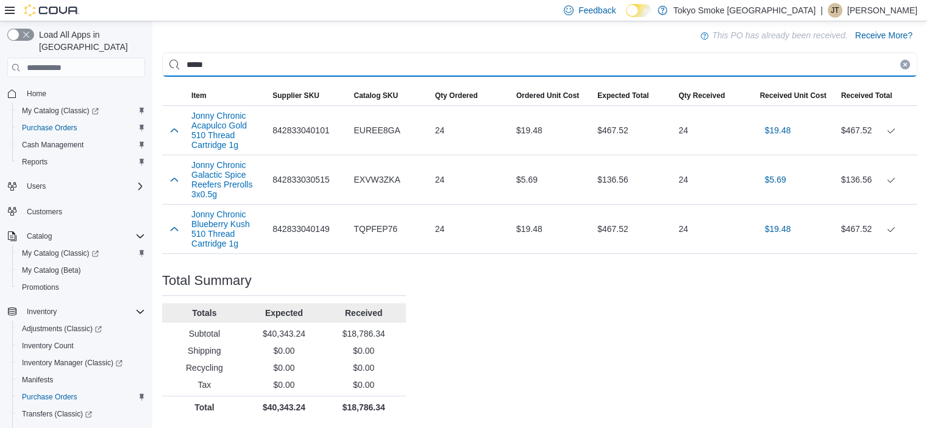 The height and width of the screenshot is (428, 927). What do you see at coordinates (883, 35) in the screenshot?
I see `span: Receive More?` at bounding box center [883, 35].